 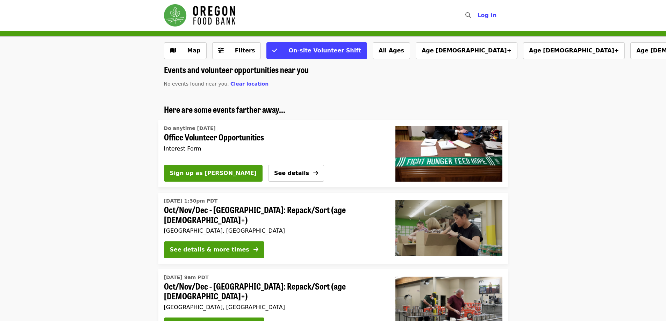 I want to click on button: All Ages, so click(x=391, y=51).